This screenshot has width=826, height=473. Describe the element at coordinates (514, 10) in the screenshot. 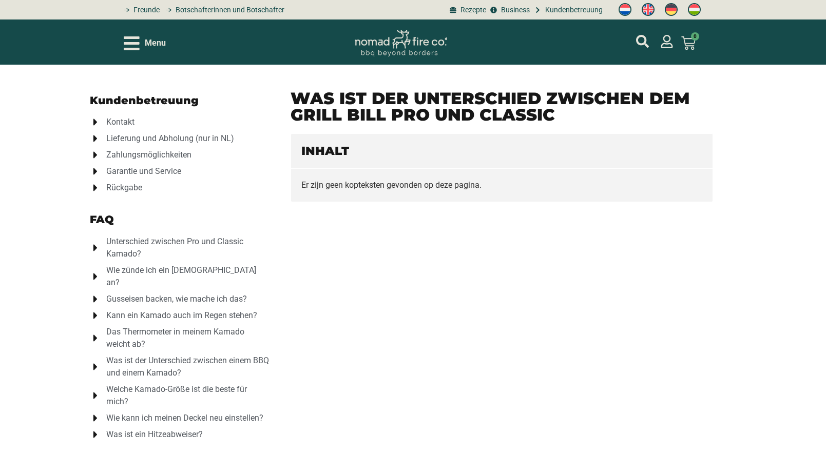

I see `span: Business` at that location.